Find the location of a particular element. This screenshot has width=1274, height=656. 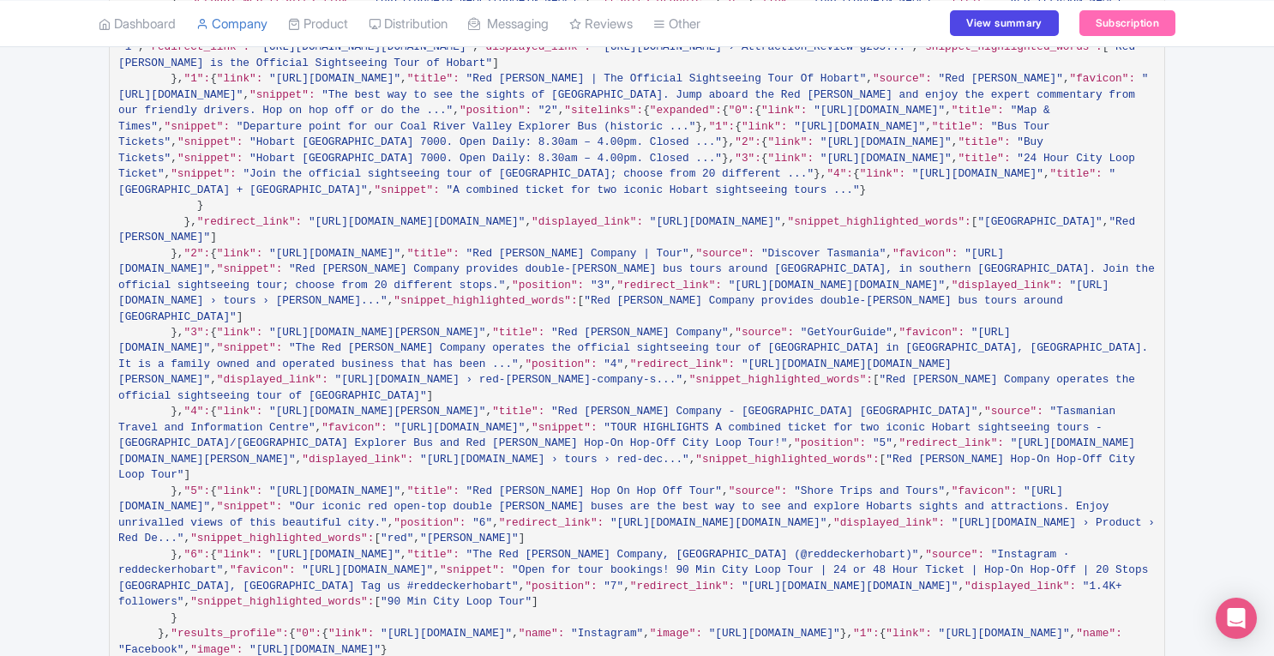

span: "Departure point for our Coal River Valley Explorer Bus (historic ..." is located at coordinates (466, 126).